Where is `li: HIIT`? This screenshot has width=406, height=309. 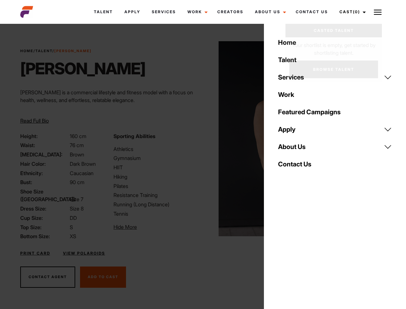
li: HIIT is located at coordinates (156, 167).